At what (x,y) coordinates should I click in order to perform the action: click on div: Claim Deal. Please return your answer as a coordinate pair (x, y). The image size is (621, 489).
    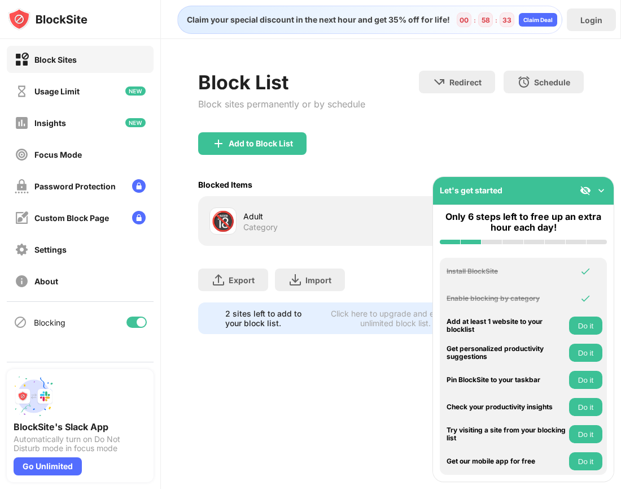
    Looking at the image, I should click on (538, 20).